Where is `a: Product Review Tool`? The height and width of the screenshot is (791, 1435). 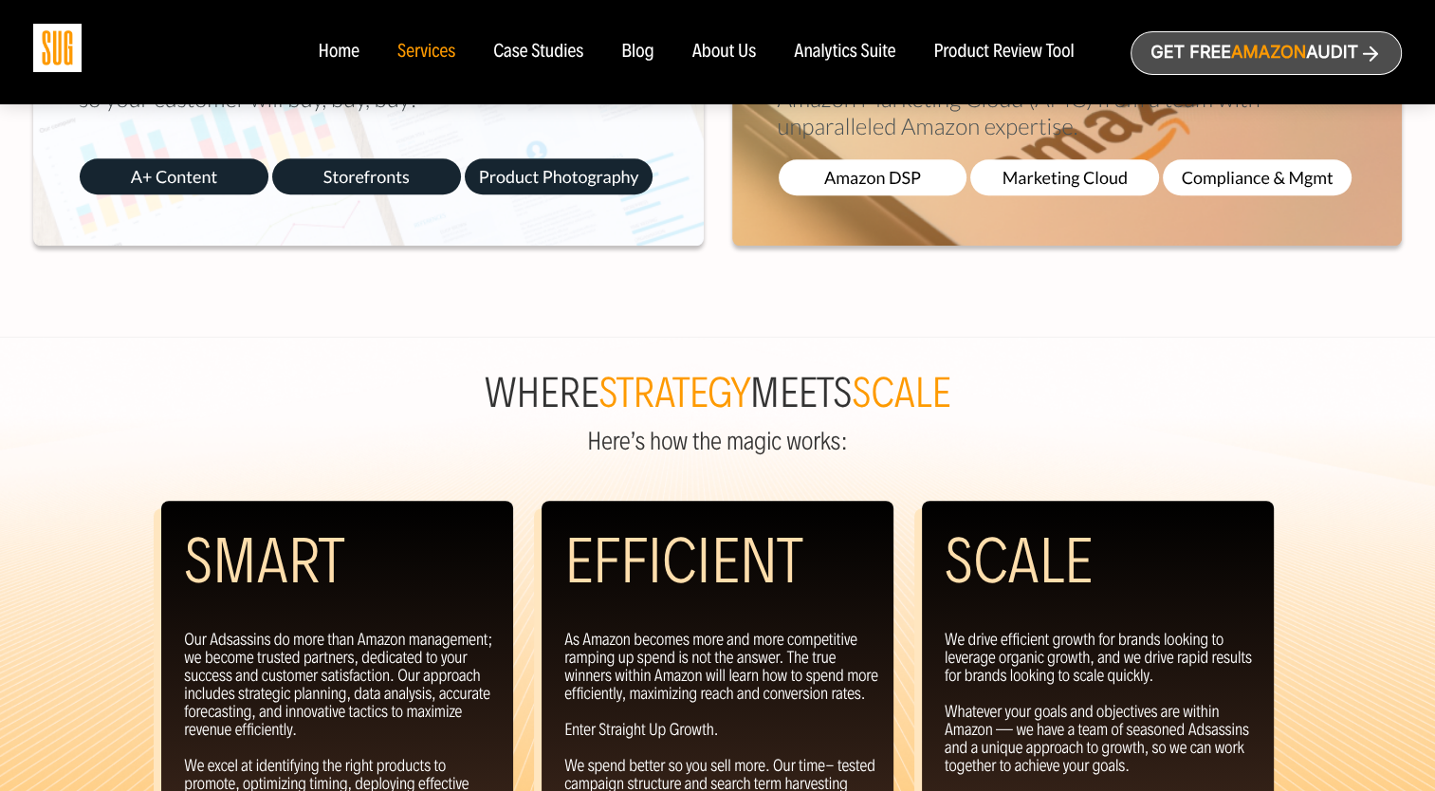 a: Product Review Tool is located at coordinates (1003, 52).